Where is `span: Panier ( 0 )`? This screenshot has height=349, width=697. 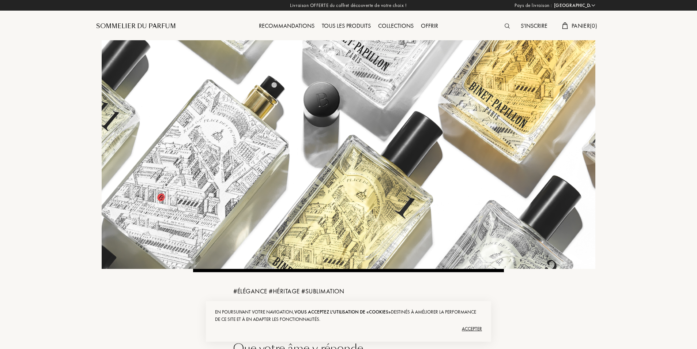 span: Panier ( 0 ) is located at coordinates (584, 26).